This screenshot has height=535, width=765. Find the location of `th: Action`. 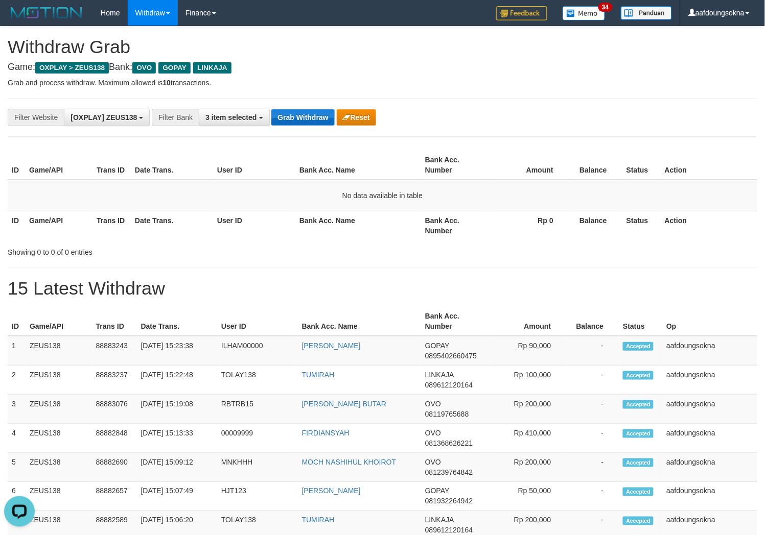

th: Action is located at coordinates (708, 225).